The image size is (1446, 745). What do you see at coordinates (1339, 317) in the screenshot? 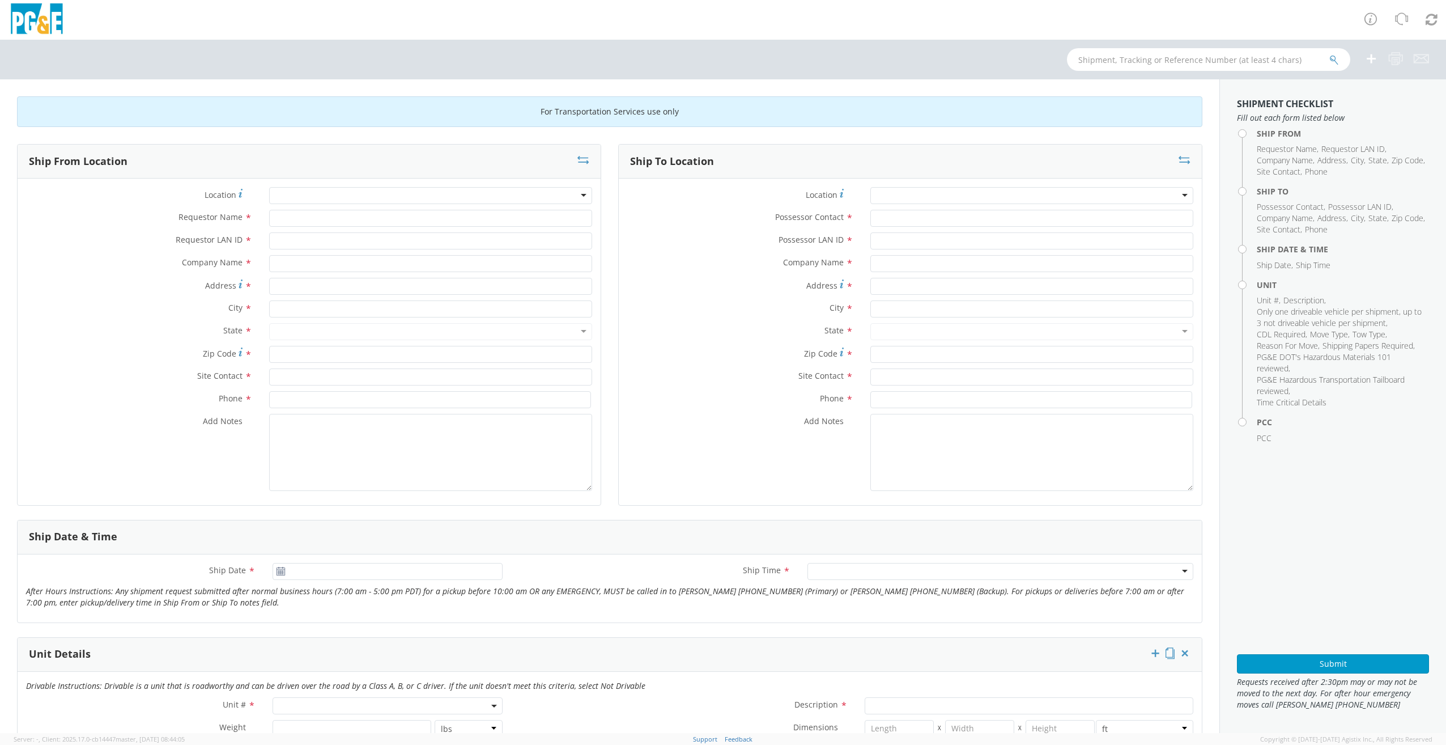
I see `span: Only one driveable vehicle per shipment, up to 3 not driveable vehicle per shipment` at bounding box center [1339, 317].